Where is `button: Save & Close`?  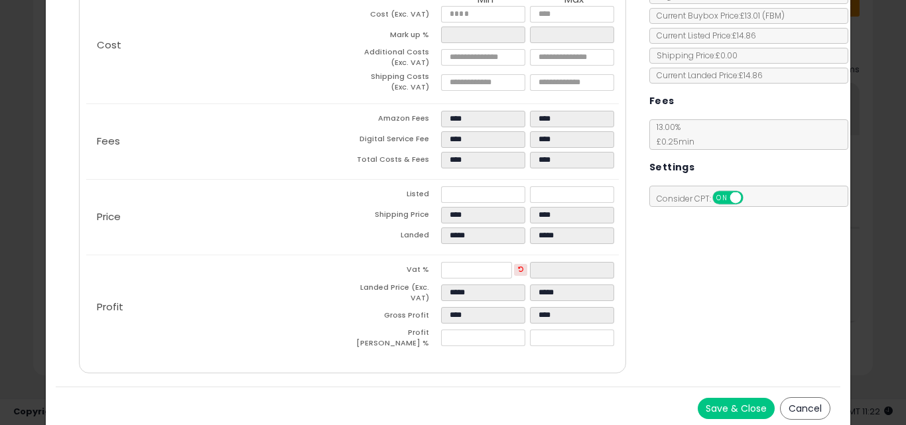 button: Save & Close is located at coordinates (737, 409).